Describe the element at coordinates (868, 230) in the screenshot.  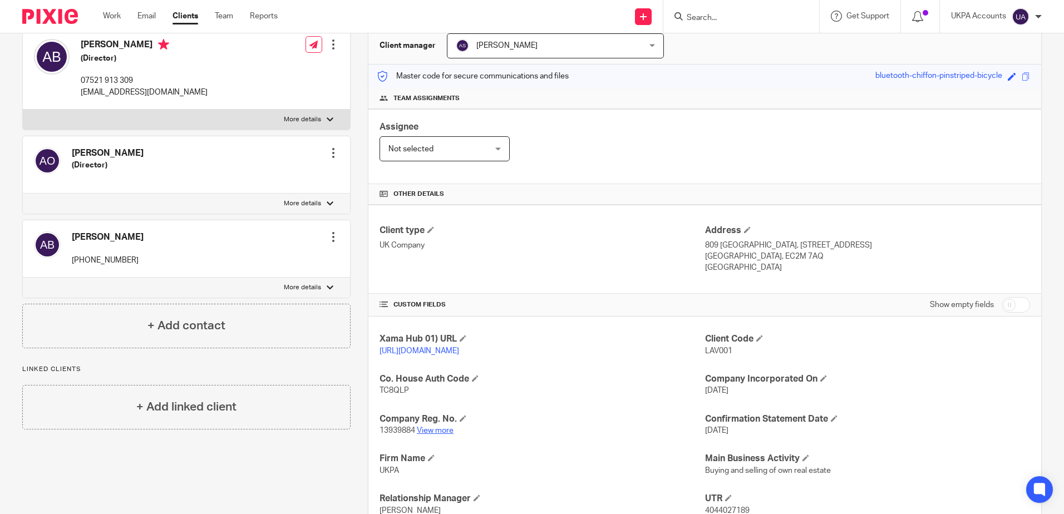
I see `h4: Address` at that location.